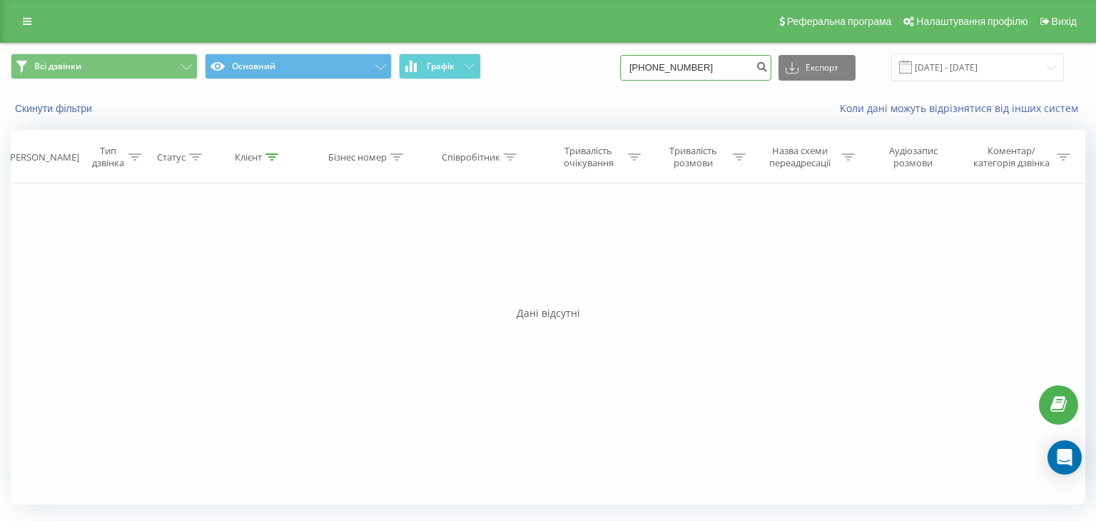  What do you see at coordinates (104, 66) in the screenshot?
I see `button: Всі дзвінки` at bounding box center [104, 66].